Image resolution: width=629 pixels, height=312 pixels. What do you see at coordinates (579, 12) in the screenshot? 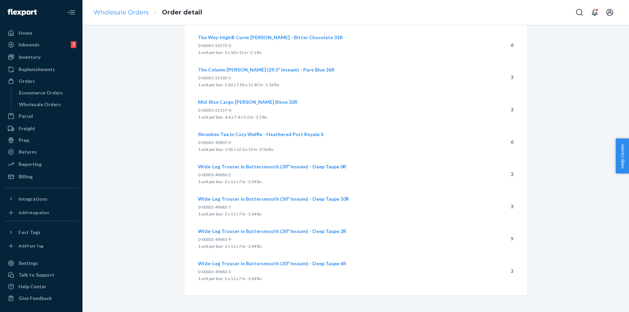
I see `button: Open Search Box` at bounding box center [579, 12].